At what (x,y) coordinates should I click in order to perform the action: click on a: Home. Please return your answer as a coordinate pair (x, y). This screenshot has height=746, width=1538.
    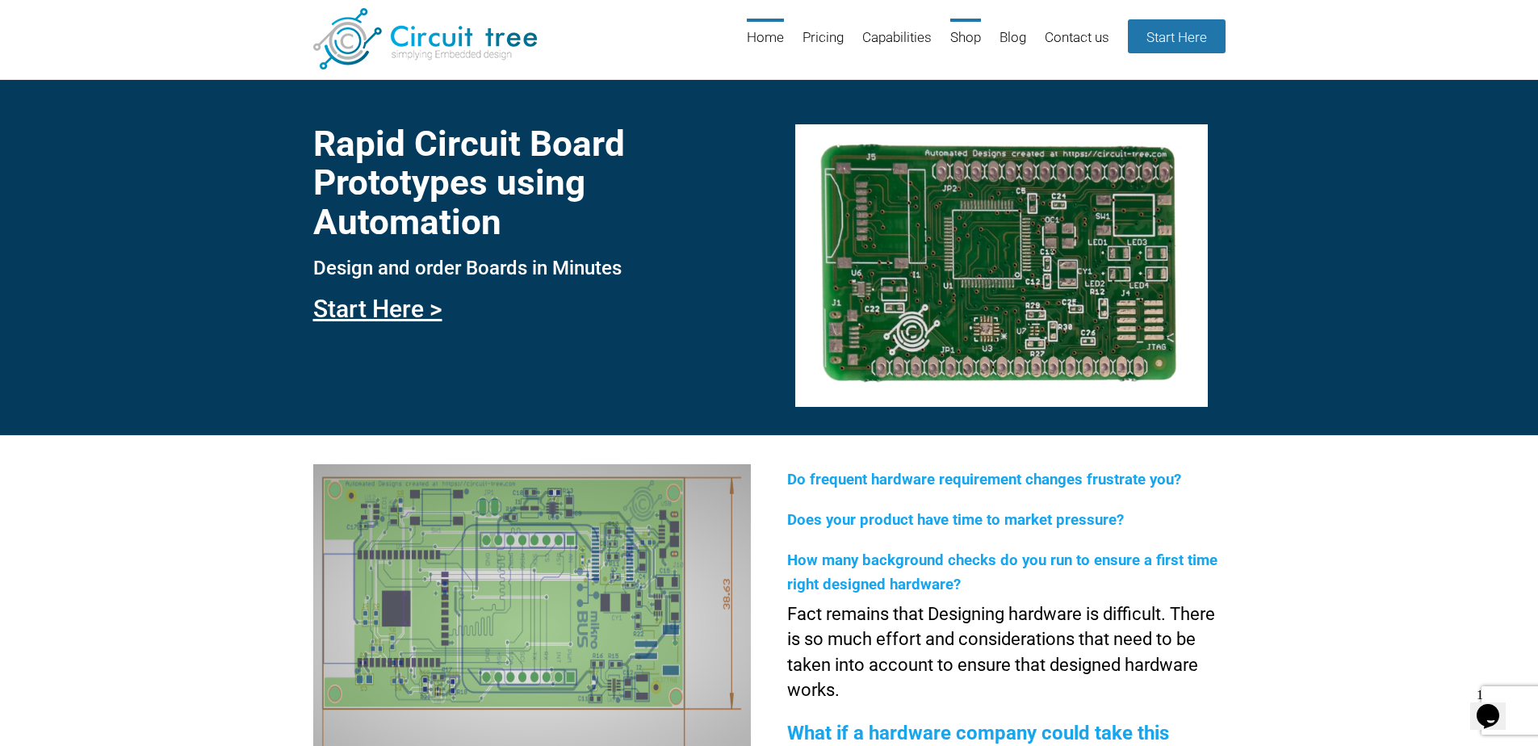
    Looking at the image, I should click on (765, 44).